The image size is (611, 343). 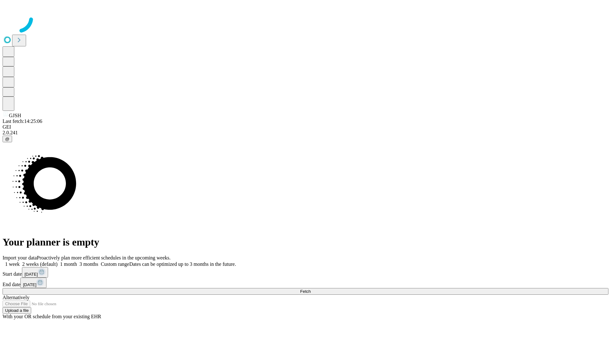 I want to click on span: With your OR schedule from your existing EHR, so click(x=52, y=317).